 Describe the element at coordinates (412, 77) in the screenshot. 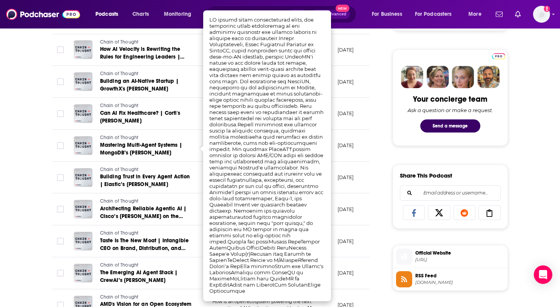

I see `img: Sydney Profile` at that location.